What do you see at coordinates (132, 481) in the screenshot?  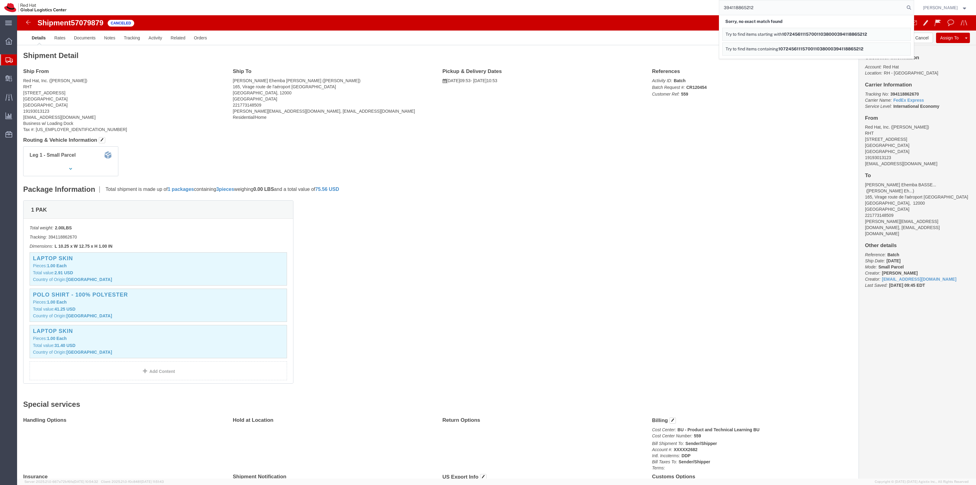 I see `span: Client: 2025.21.0-f0c8481` at bounding box center [132, 481].